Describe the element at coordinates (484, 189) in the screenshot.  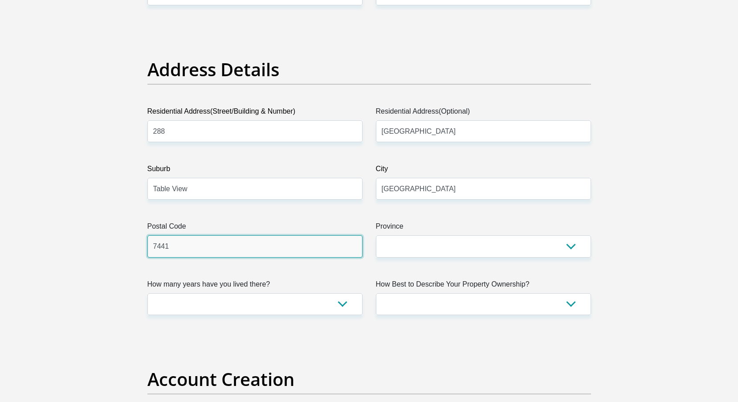
I see `input: City` at that location.